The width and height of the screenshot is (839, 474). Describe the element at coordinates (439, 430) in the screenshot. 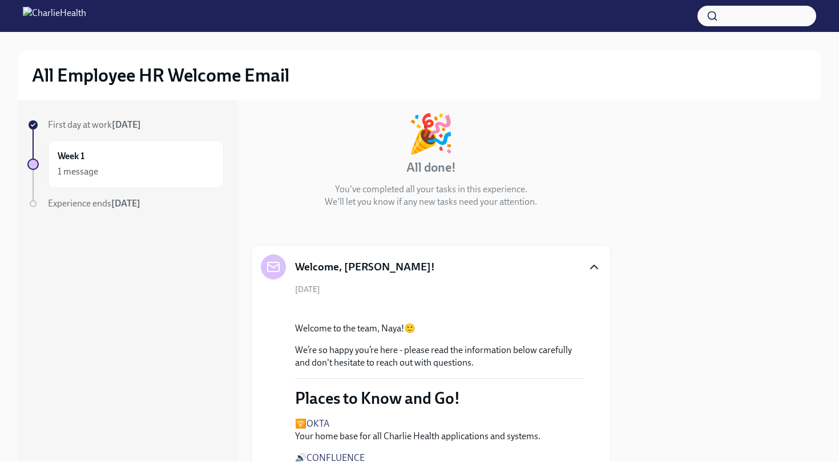

I see `p: 🛜 Your home base for all Charlie Health applications and systems.` at that location.